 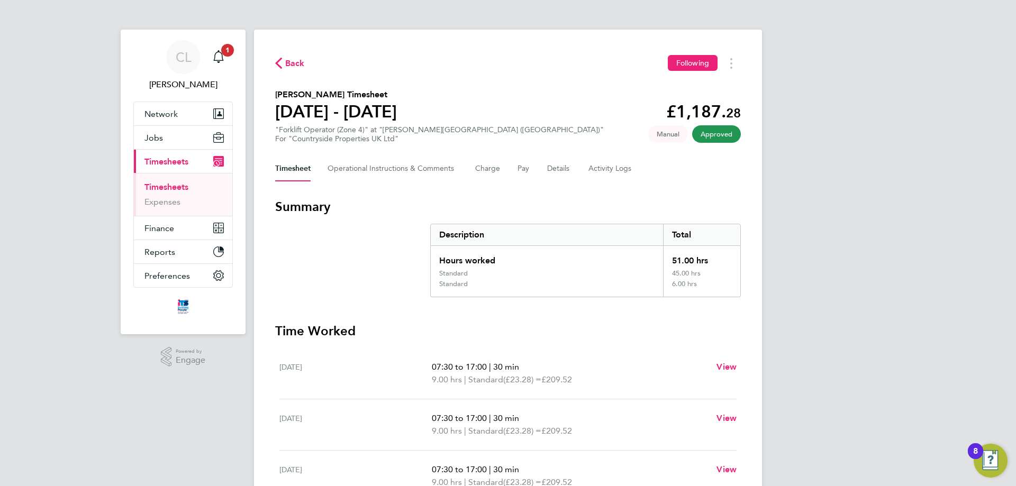 I want to click on button: Operational Instructions & Comments, so click(x=393, y=169).